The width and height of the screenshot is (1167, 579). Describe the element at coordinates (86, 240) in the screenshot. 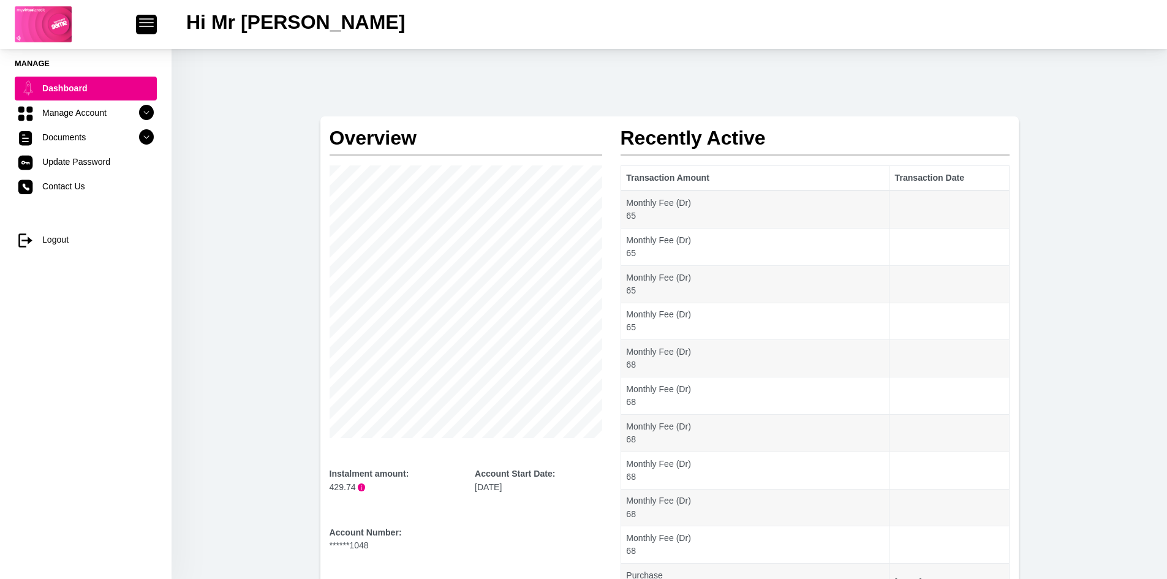

I see `a: Logout` at that location.